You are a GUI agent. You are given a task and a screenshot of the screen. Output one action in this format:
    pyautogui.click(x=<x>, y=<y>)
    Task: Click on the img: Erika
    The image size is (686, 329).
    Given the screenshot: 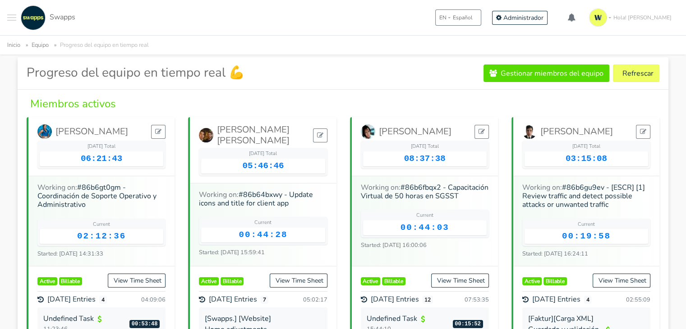 What is the action you would take?
    pyautogui.click(x=368, y=132)
    